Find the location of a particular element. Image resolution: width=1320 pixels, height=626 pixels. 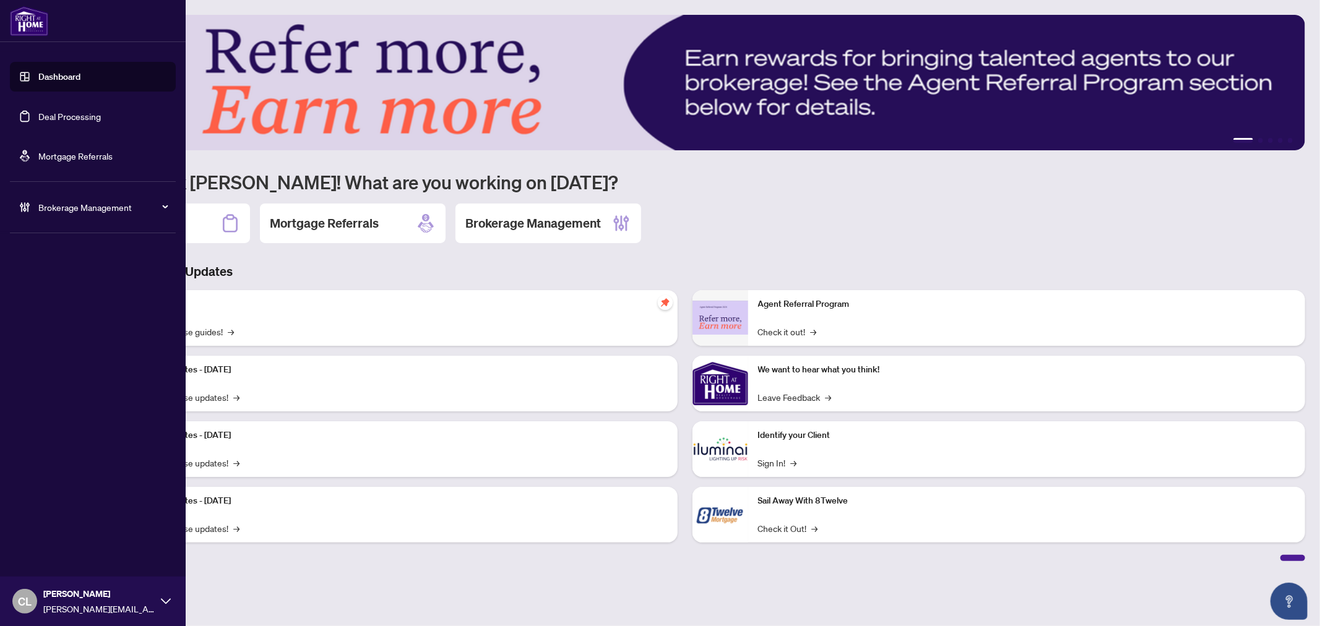

button: 1 is located at coordinates (1243, 140).